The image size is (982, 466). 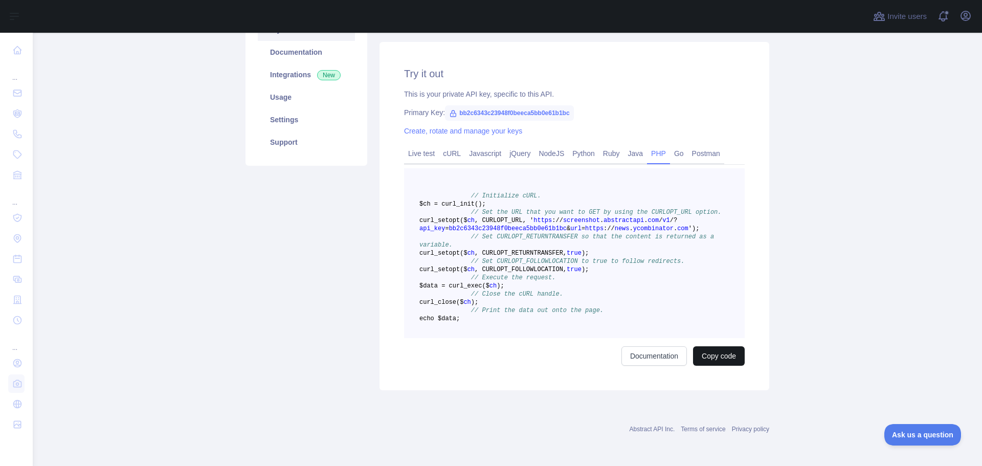 I want to click on a: cURL, so click(x=452, y=153).